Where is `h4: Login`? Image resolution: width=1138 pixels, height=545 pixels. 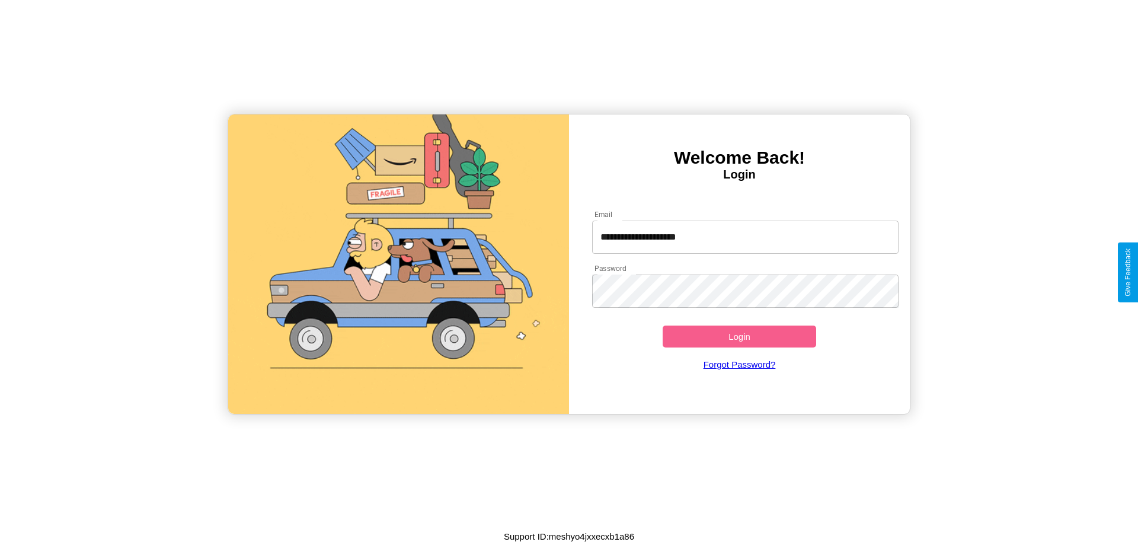 h4: Login is located at coordinates (739, 174).